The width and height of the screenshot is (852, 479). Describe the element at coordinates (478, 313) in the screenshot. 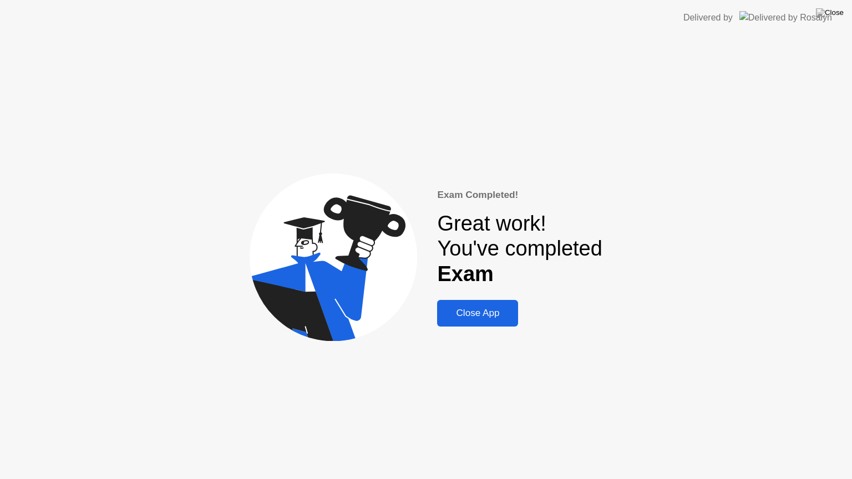

I see `button: Close App` at that location.